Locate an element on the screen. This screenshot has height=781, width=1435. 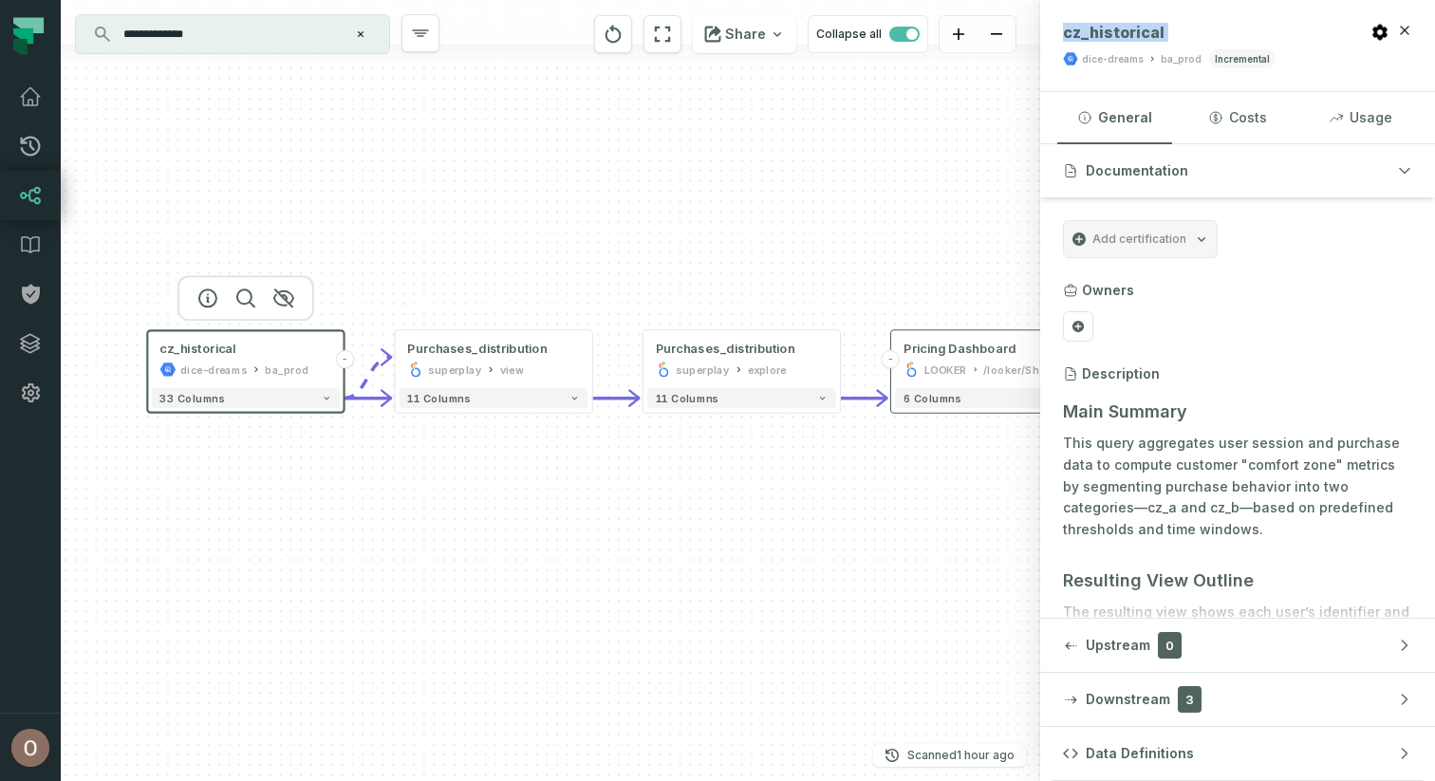
button: Documentation is located at coordinates (1237, 171).